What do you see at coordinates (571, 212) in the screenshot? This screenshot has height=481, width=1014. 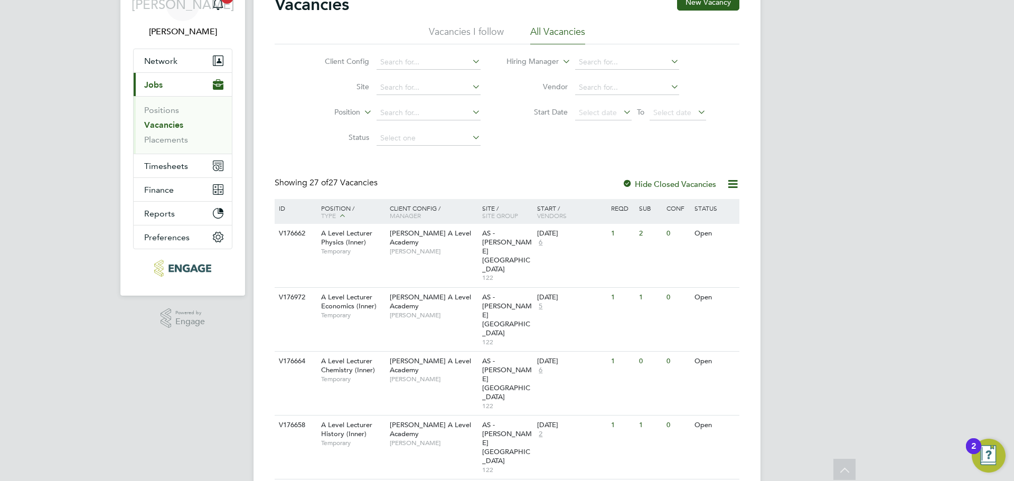 I see `div: Start /` at bounding box center [571, 212].